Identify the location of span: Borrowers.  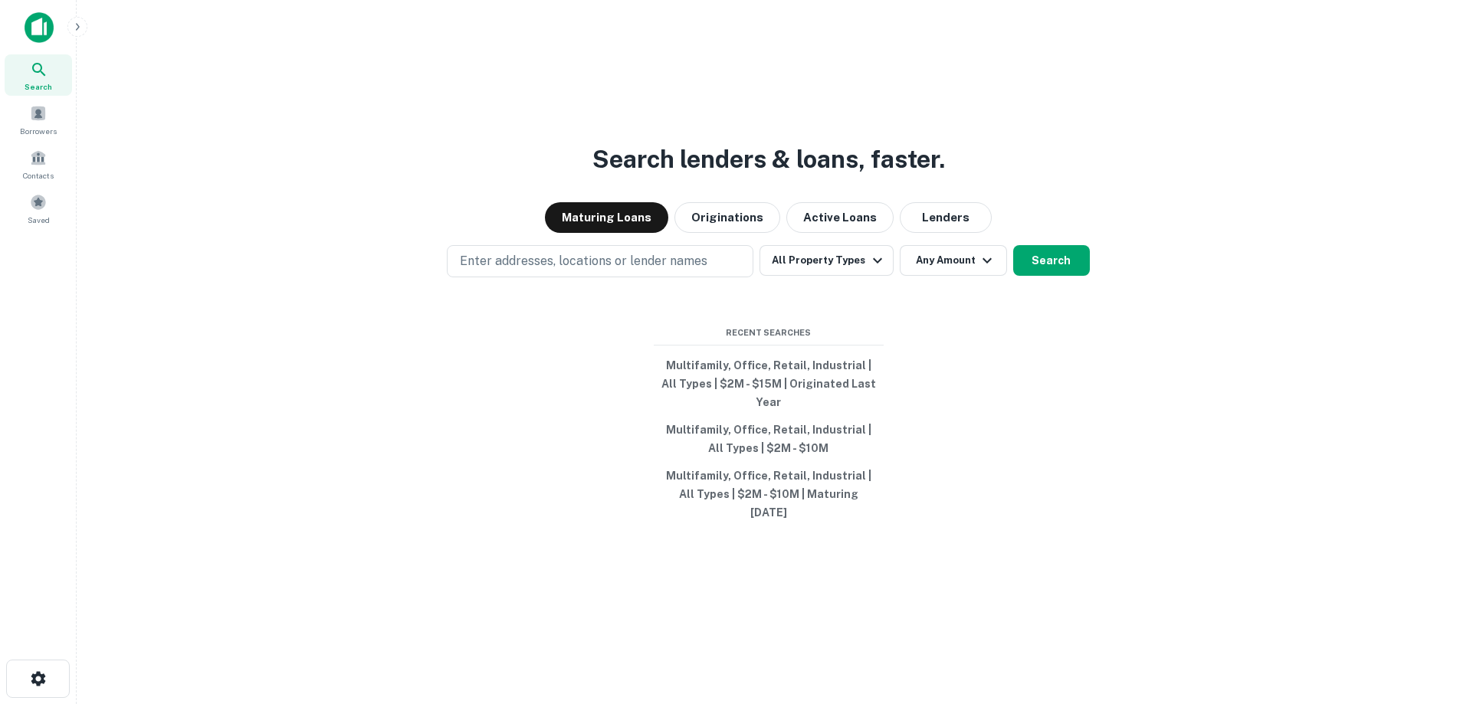
(38, 131).